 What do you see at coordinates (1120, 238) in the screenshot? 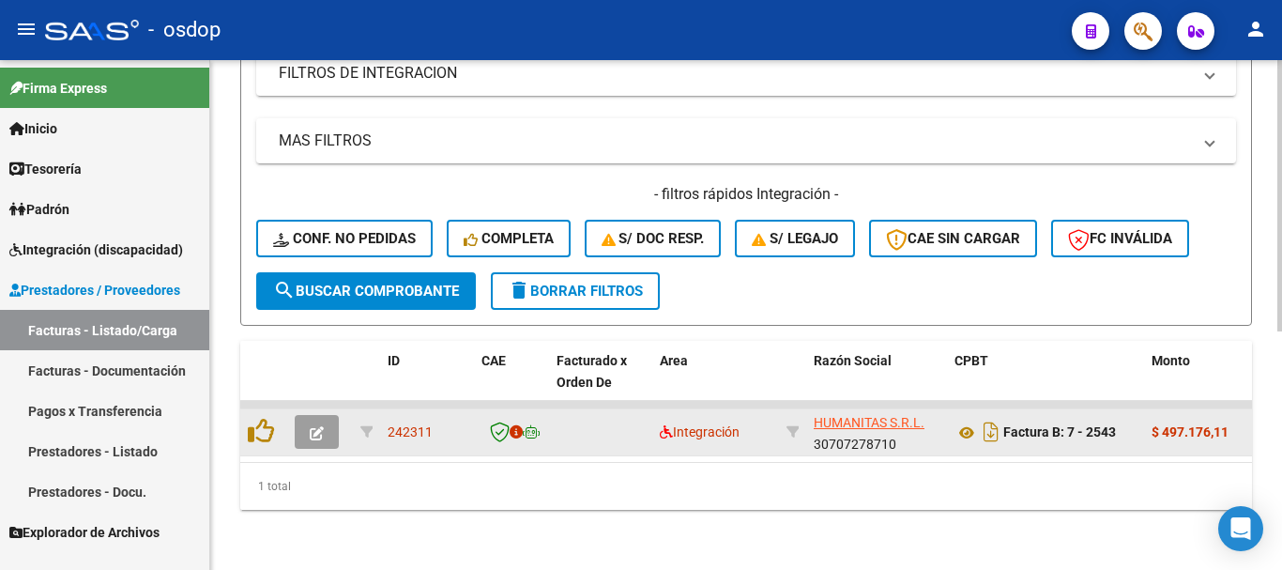
I see `span: FC Inválida` at bounding box center [1120, 238].